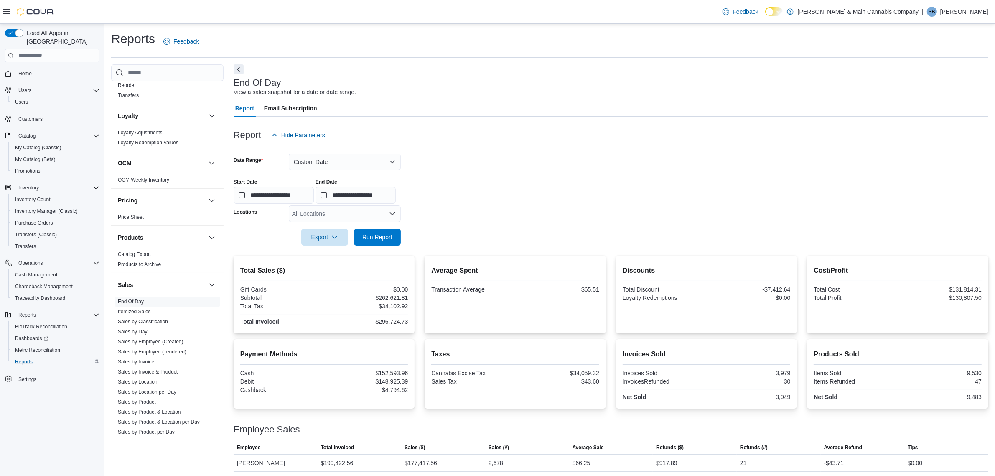 This screenshot has height=476, width=995. What do you see at coordinates (167, 261) in the screenshot?
I see `div: Products` at bounding box center [167, 261].